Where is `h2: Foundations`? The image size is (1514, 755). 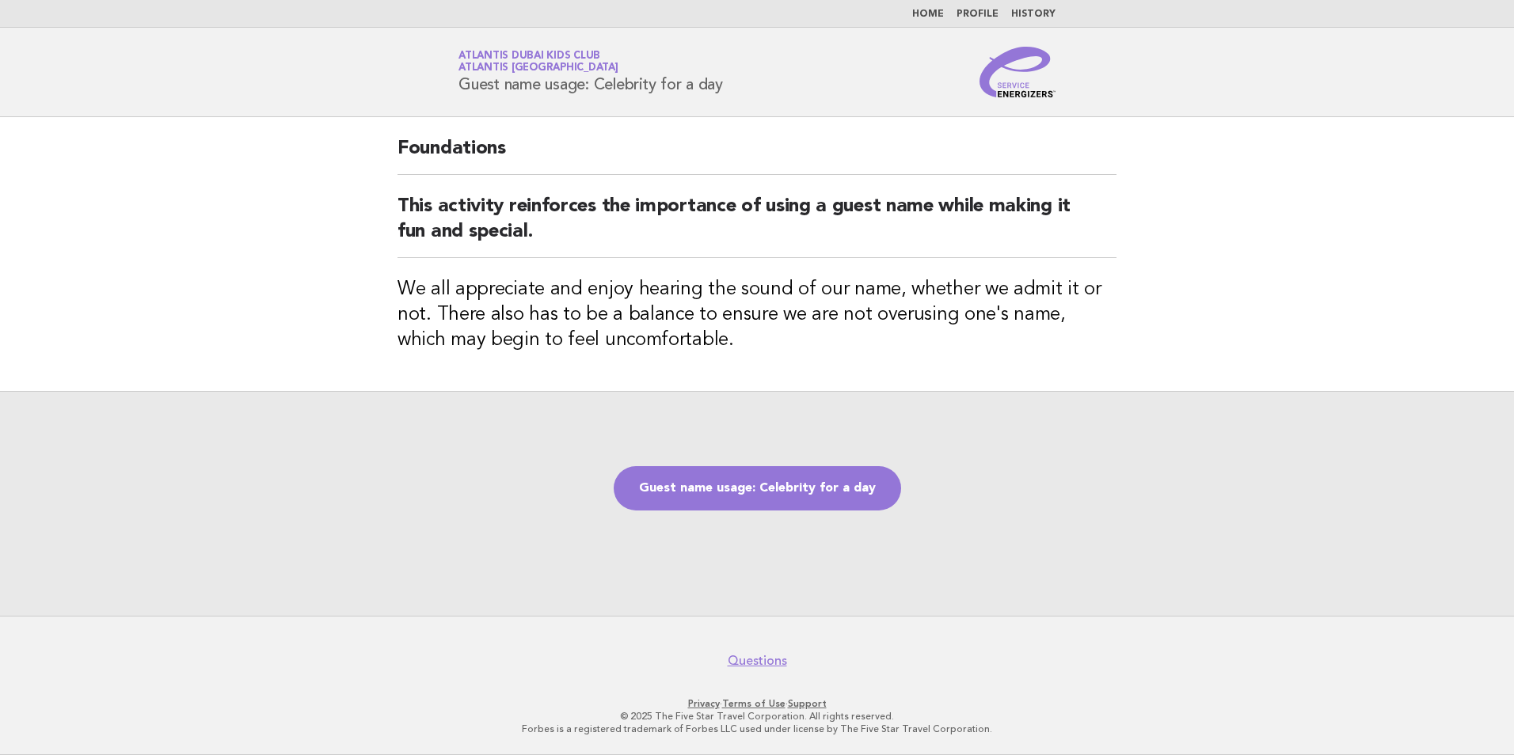
h2: Foundations is located at coordinates (757, 155).